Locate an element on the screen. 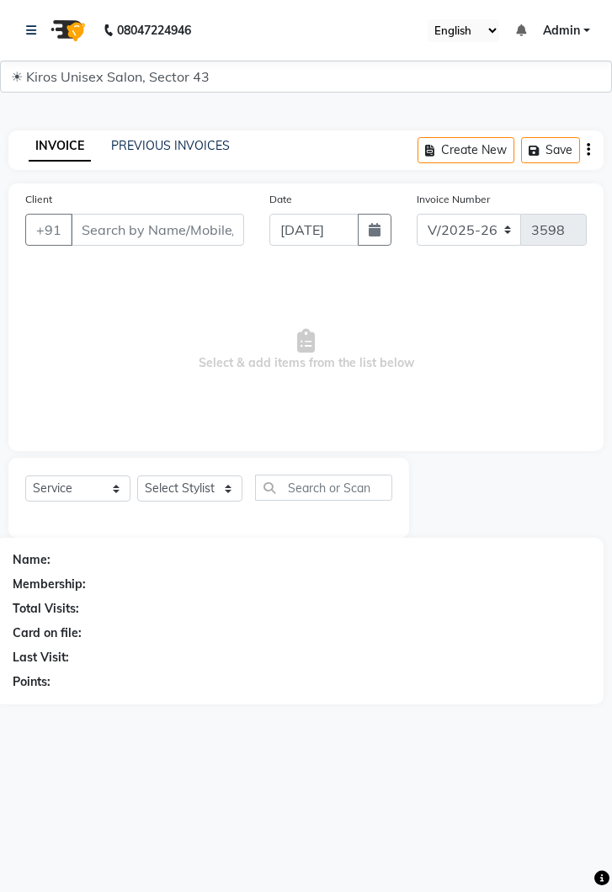  div: Card on file: is located at coordinates (47, 633).